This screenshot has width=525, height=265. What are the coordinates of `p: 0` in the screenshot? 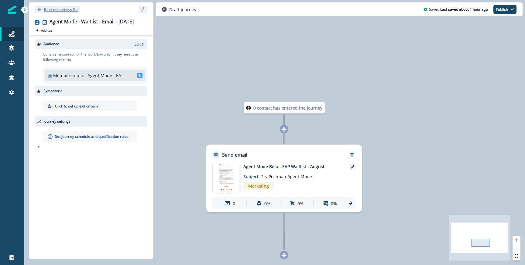 It's located at (234, 203).